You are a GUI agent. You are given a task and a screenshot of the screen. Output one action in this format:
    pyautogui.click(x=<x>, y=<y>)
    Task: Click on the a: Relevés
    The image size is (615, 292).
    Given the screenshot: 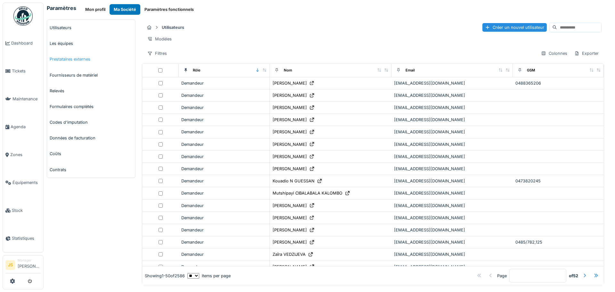 What is the action you would take?
    pyautogui.click(x=91, y=91)
    